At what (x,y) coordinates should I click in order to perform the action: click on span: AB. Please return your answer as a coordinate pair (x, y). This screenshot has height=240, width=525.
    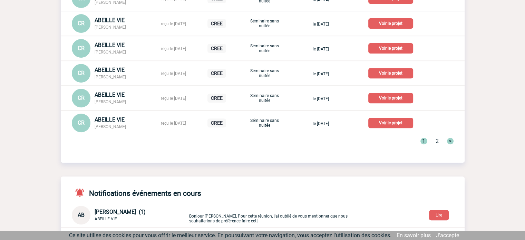
    Looking at the image, I should click on (81, 215).